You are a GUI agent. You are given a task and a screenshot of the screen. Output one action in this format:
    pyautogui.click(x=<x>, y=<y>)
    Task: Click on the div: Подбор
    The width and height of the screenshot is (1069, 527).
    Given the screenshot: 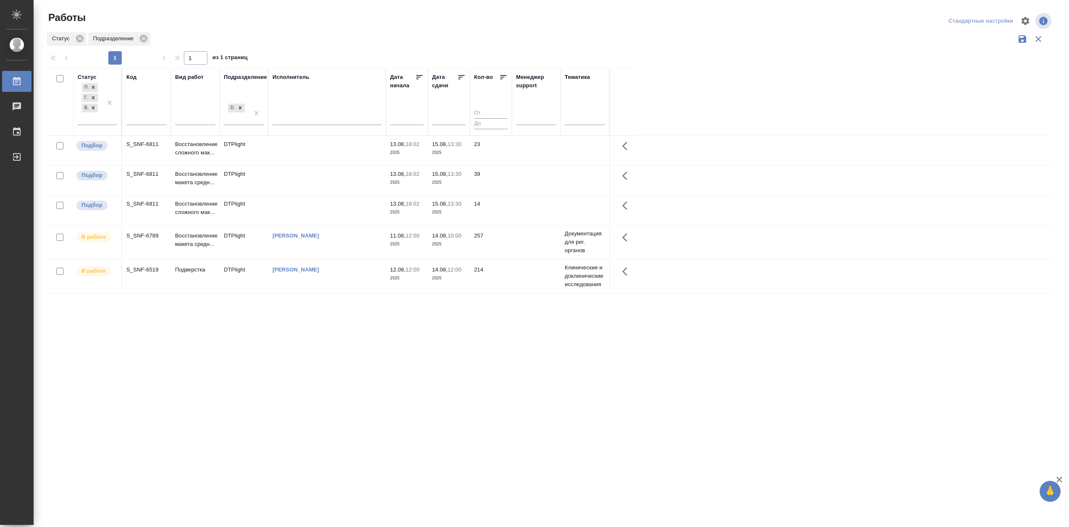 What is the action you would take?
    pyautogui.click(x=85, y=87)
    